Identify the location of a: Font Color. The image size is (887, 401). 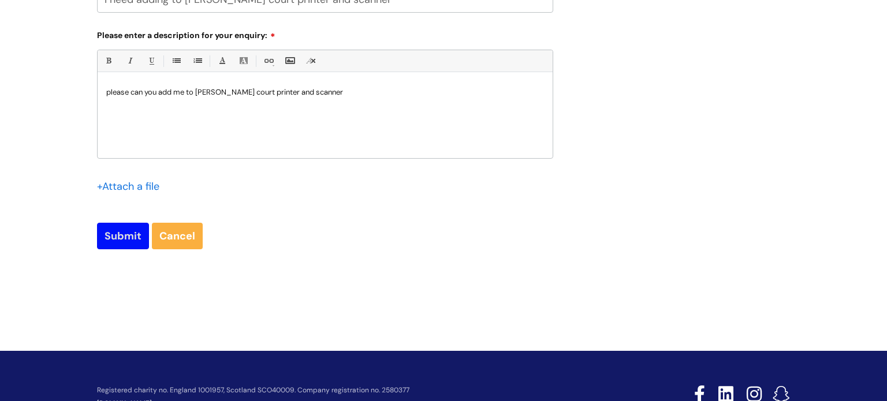
(222, 61).